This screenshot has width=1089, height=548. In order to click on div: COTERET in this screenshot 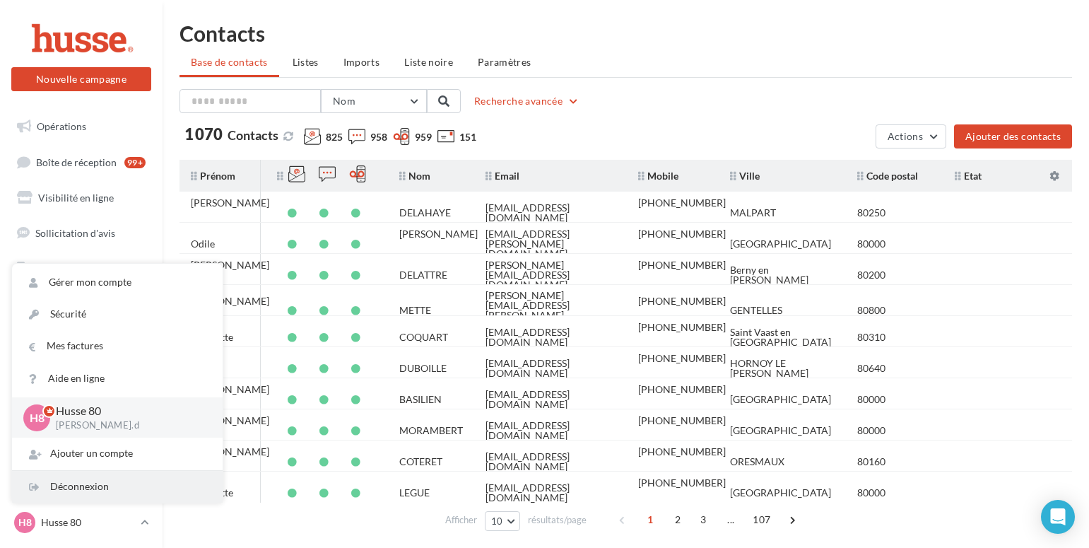, I will do `click(420, 461)`.